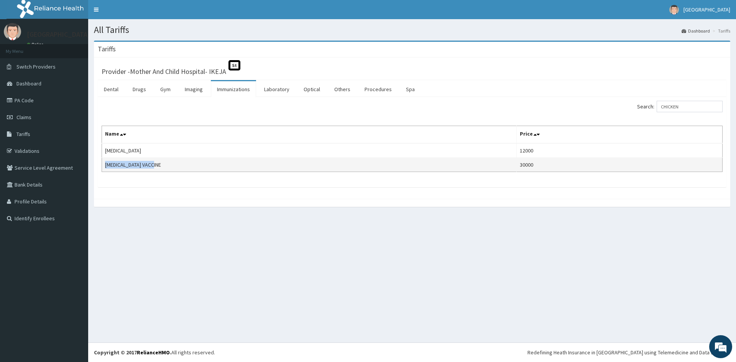  What do you see at coordinates (75, 223) in the screenshot?
I see `textarea: Type your message and hit 'Enter'` at bounding box center [75, 223].